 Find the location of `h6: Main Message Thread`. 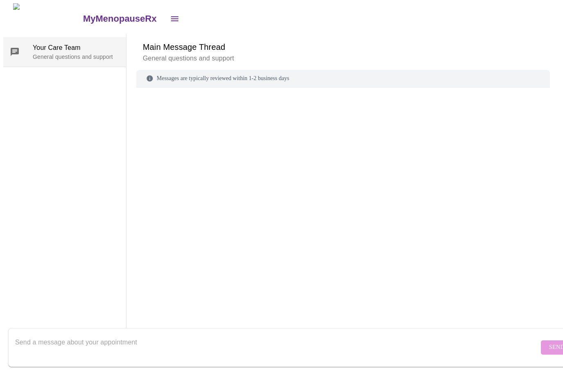

h6: Main Message Thread is located at coordinates (343, 47).